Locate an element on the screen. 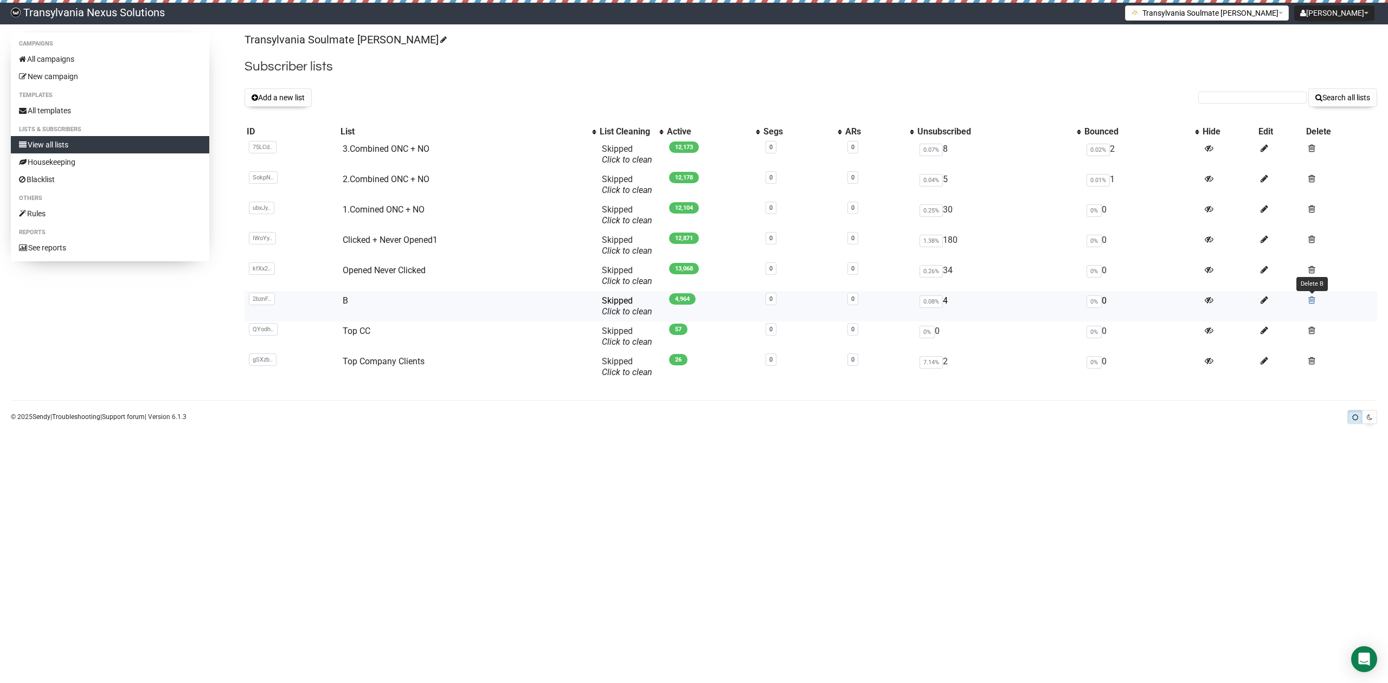 This screenshot has height=683, width=1388. div: Active is located at coordinates (709, 132).